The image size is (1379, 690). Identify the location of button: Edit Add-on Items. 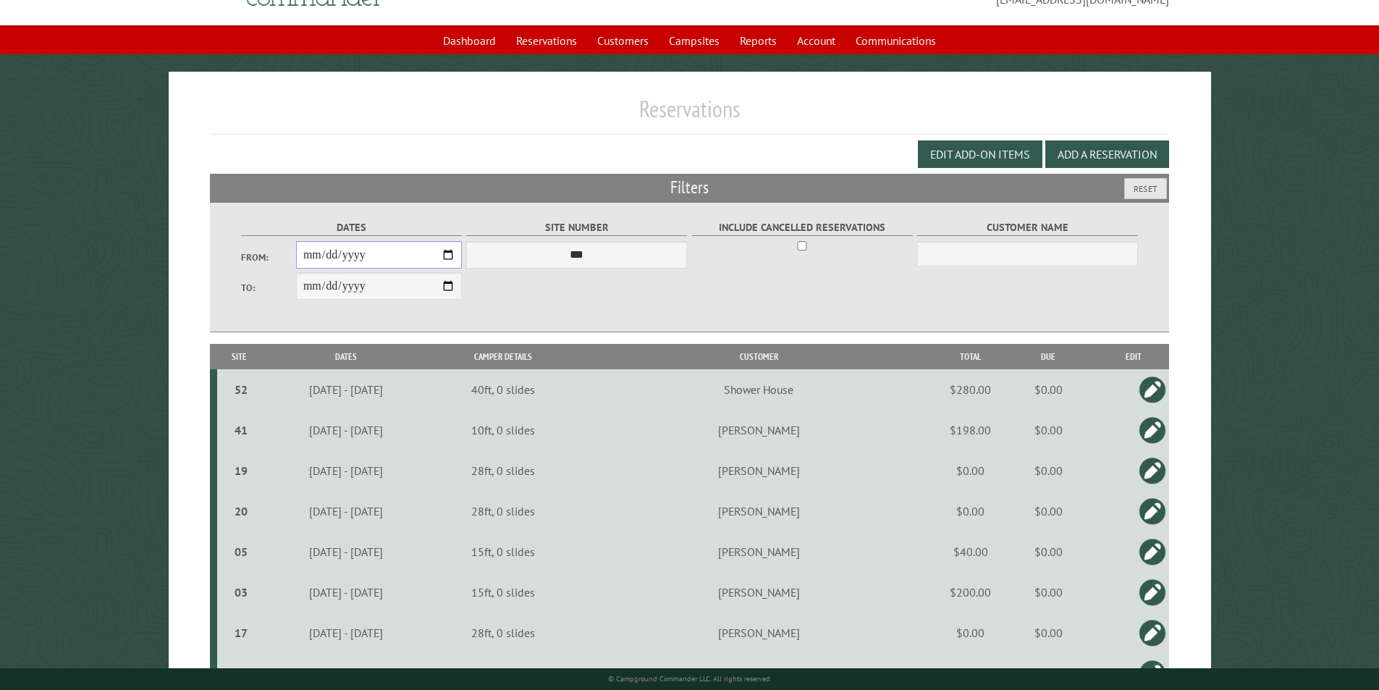
(980, 154).